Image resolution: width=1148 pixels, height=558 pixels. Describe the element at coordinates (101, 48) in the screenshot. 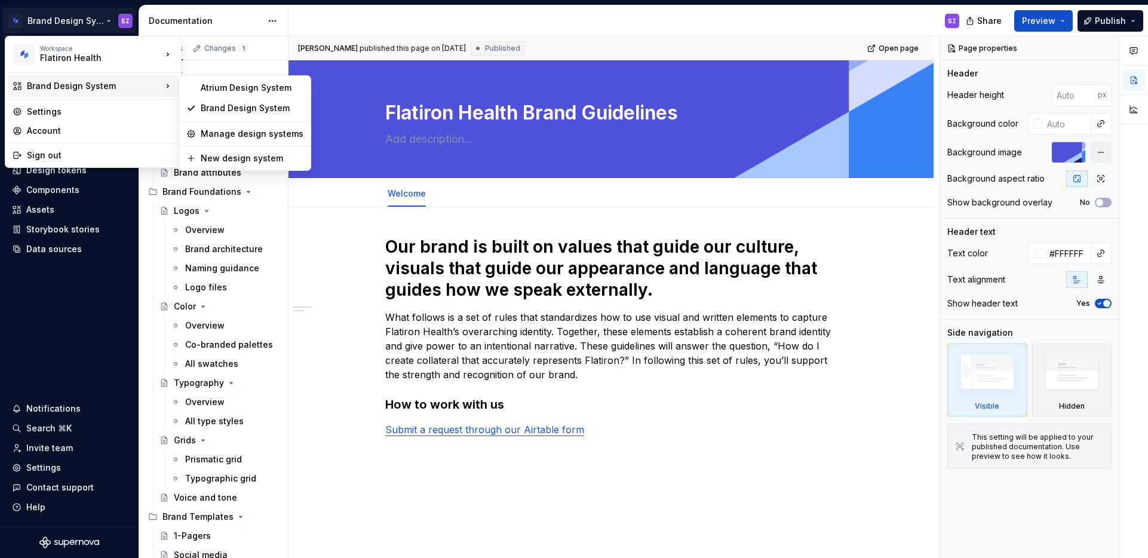

I see `div: Workspace` at that location.